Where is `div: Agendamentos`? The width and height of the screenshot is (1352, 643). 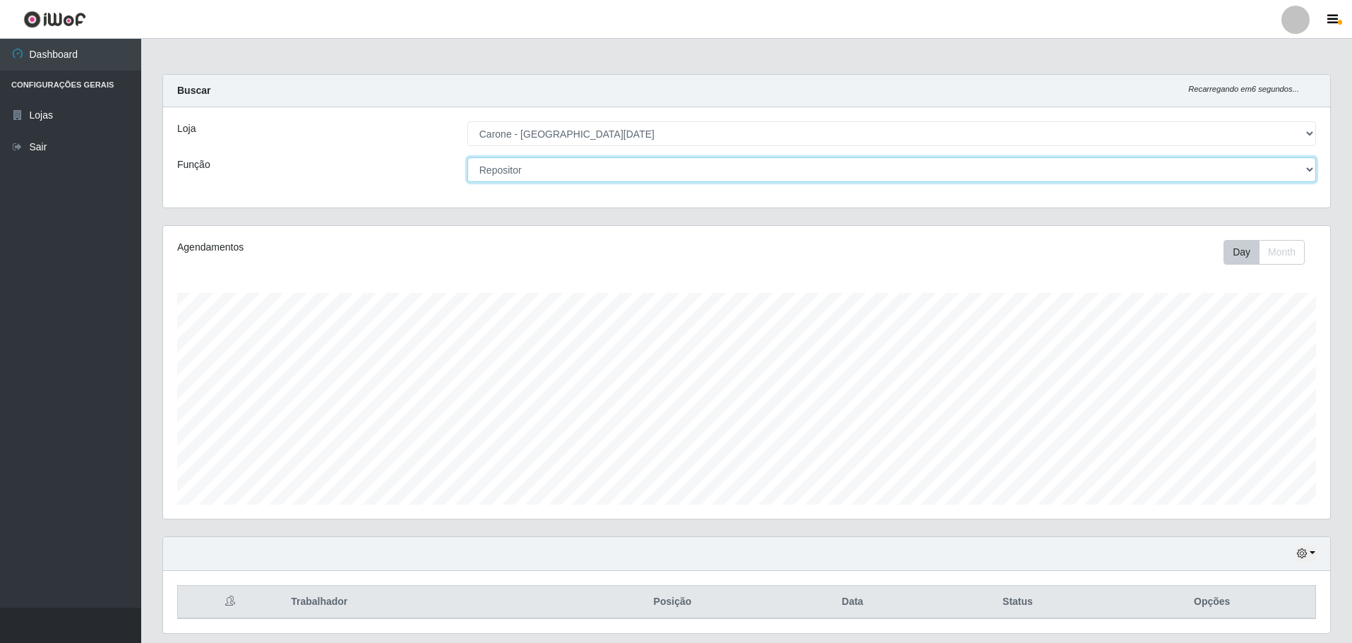 div: Agendamentos is located at coordinates (408, 247).